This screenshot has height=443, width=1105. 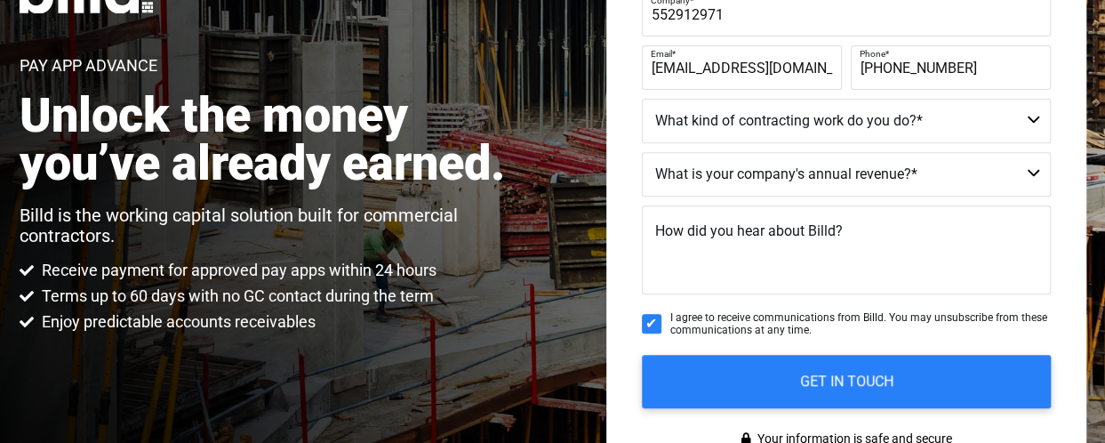 I want to click on span: Email, so click(x=661, y=53).